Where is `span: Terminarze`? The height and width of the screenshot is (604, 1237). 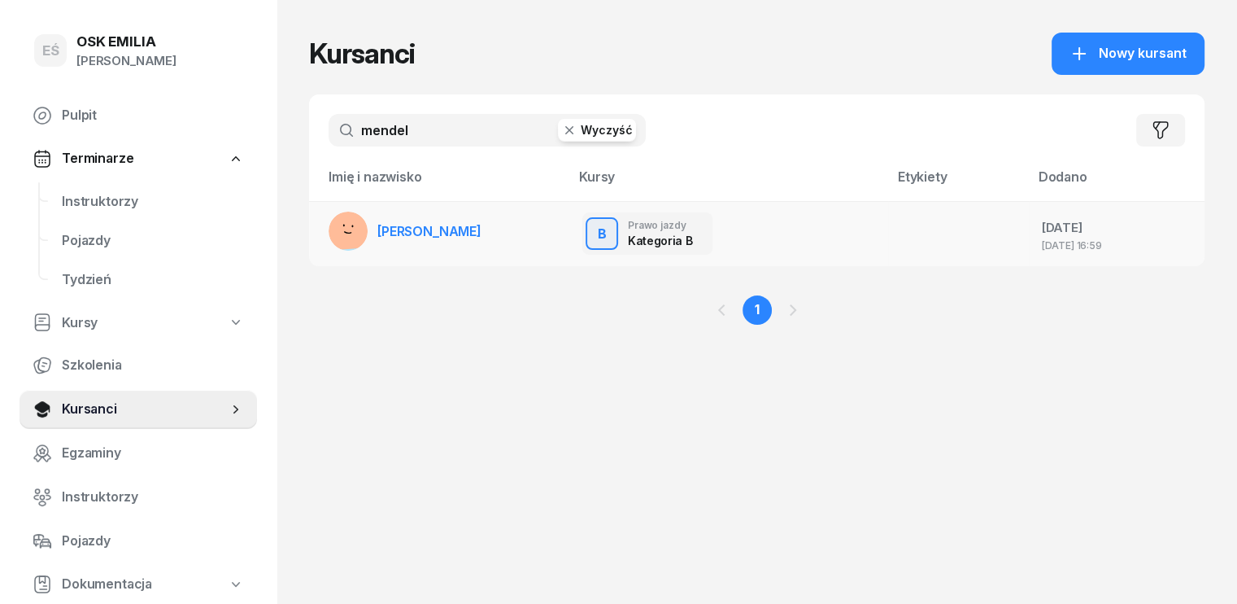
span: Terminarze is located at coordinates (98, 159).